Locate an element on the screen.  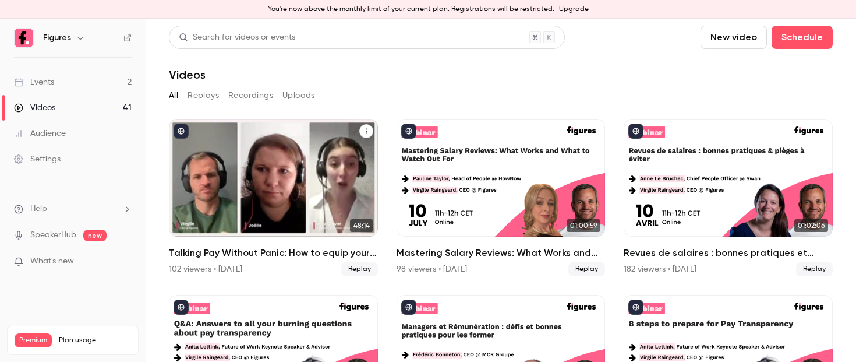
h2: Mastering Salary Reviews: What Works and What to Watch Out For is located at coordinates (501, 253).